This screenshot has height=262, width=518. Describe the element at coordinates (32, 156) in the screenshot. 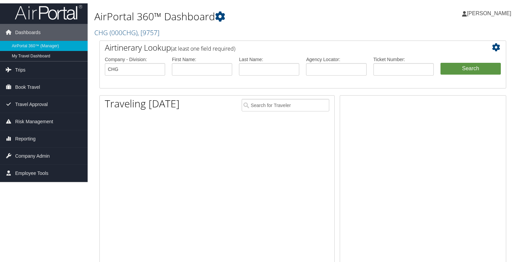

I see `span: Company Admin` at that location.